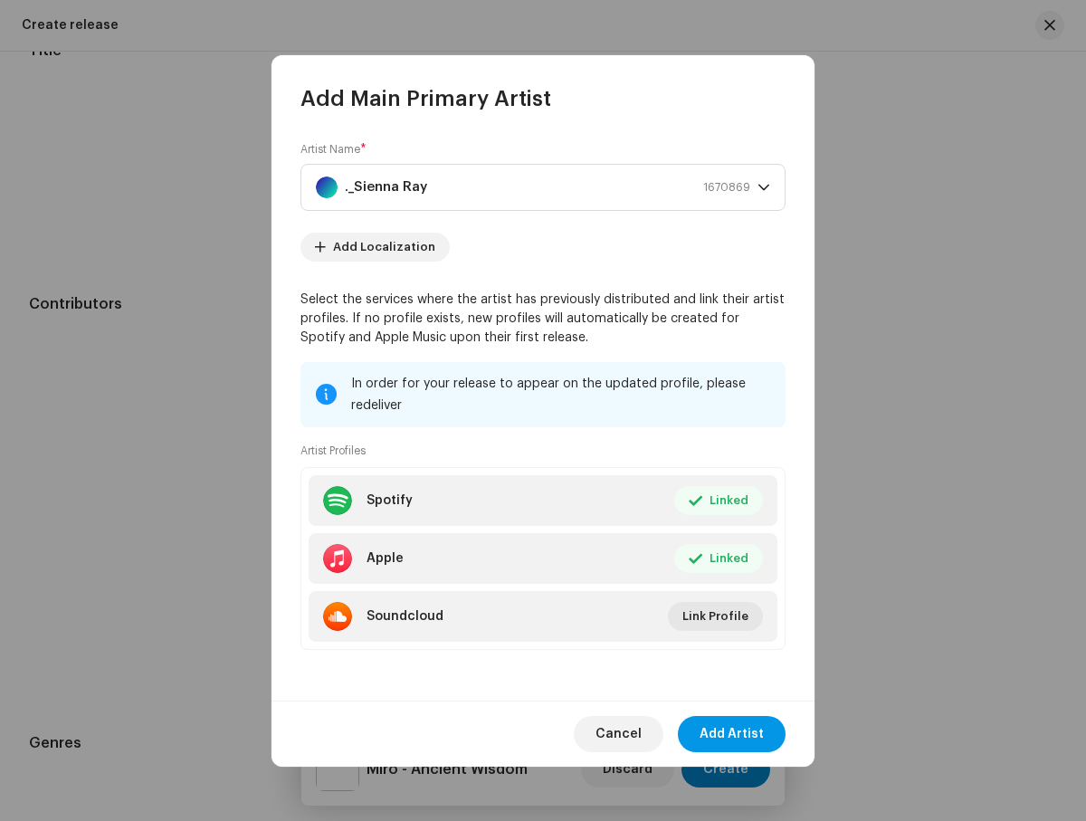 The image size is (1086, 821). Describe the element at coordinates (384, 247) in the screenshot. I see `span: Add Localization` at that location.